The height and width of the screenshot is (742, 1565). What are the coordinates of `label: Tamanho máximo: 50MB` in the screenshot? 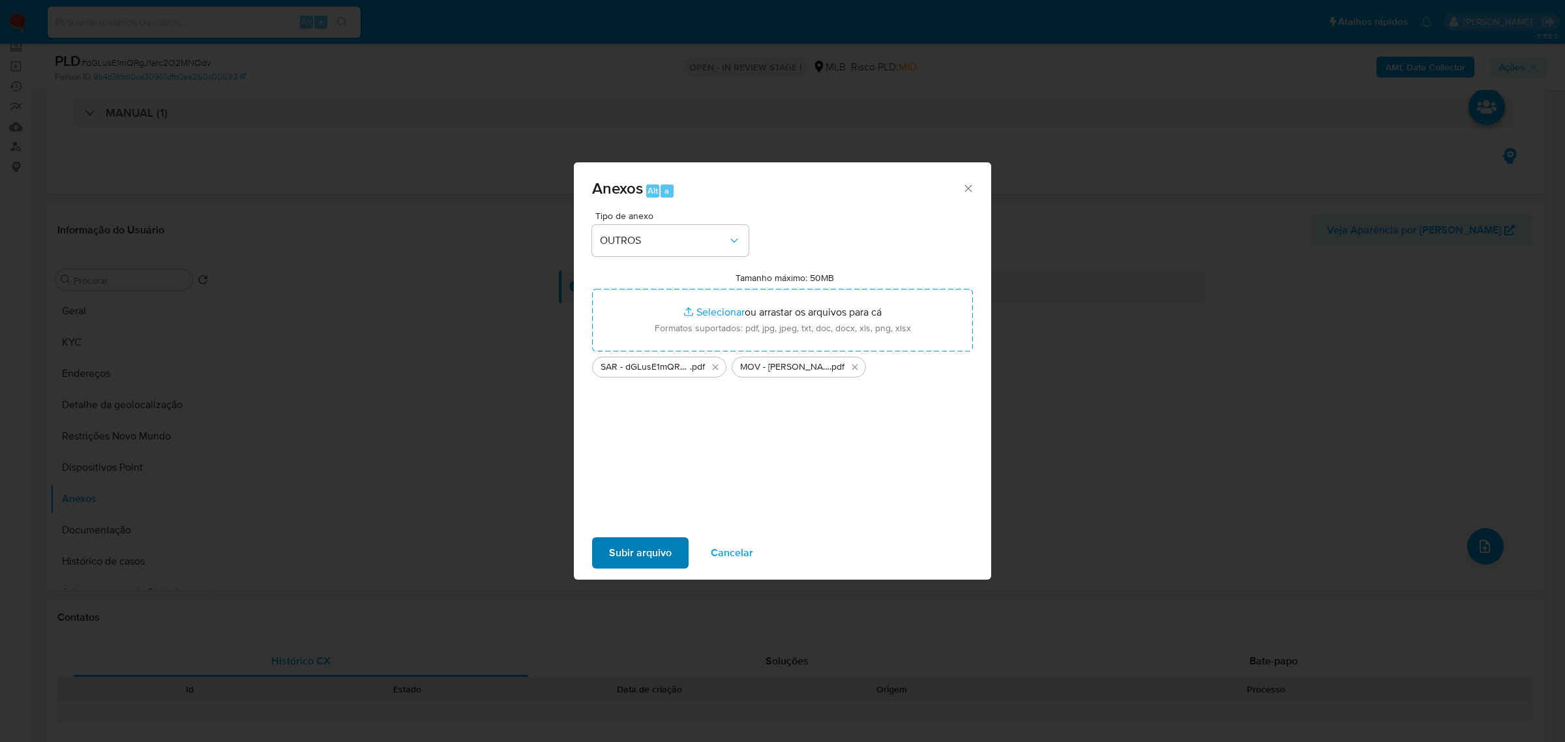 It's located at (785, 278).